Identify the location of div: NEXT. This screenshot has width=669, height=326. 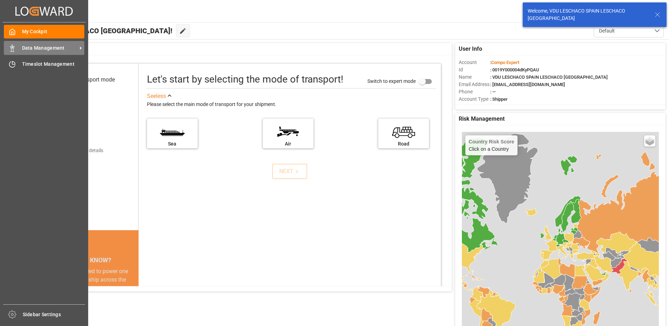
(290, 172).